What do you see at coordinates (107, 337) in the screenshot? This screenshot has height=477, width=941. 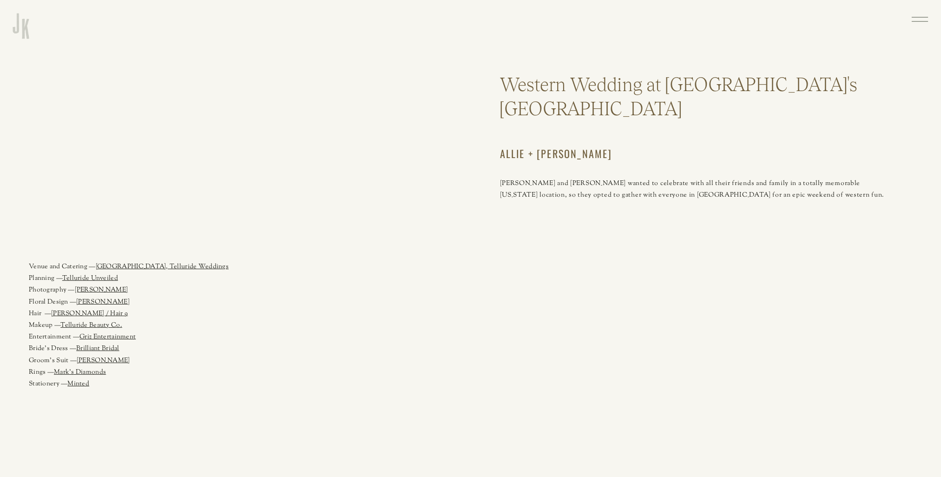 I see `a: Griz Entertainment` at bounding box center [107, 337].